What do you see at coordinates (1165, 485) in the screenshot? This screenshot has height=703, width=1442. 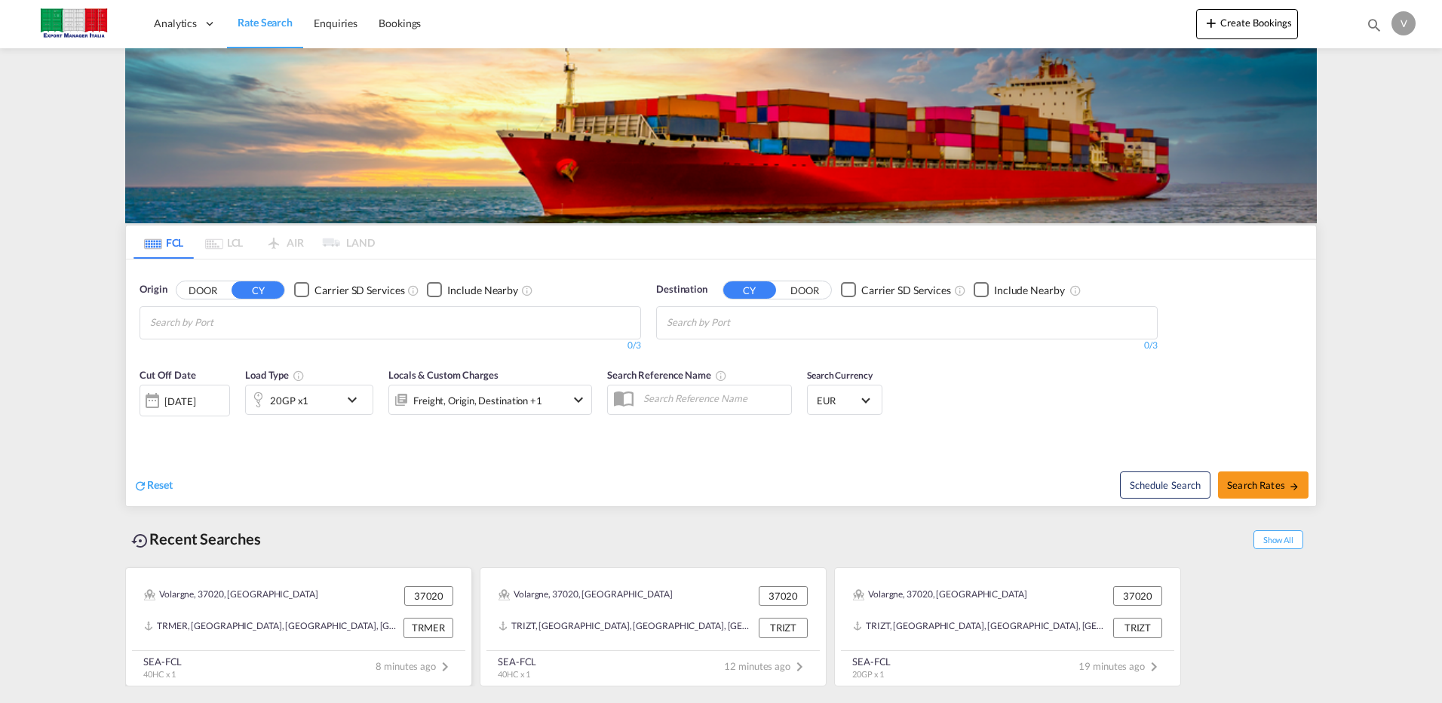 I see `button: Note: By default Schedule search will only considerorigin ports, destination ports and cut off da...` at bounding box center [1165, 485].